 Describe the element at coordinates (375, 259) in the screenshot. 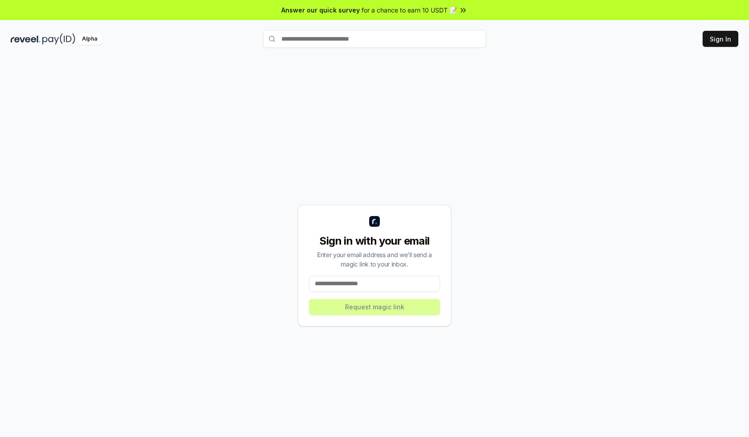

I see `div: Enter your email address and we’ll send a magic link to your inbox.` at that location.